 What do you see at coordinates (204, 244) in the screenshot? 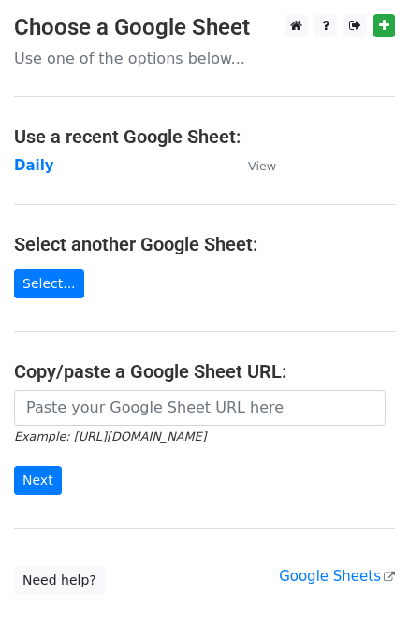
I see `h4: Select another Google Sheet:` at bounding box center [204, 244].